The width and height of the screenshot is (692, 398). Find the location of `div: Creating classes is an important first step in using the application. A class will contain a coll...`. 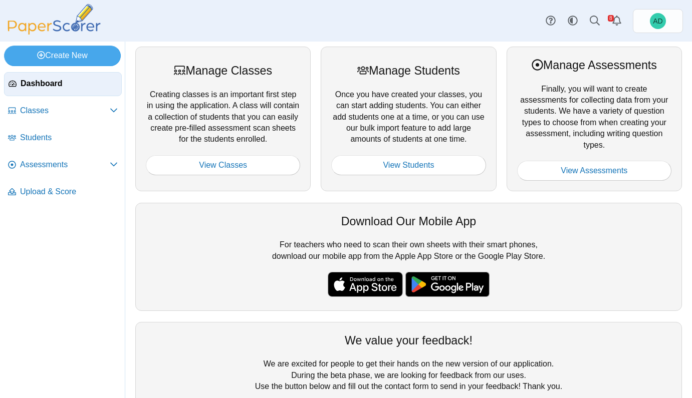

div: Creating classes is an important first step in using the application. A class will contain a coll... is located at coordinates (223, 119).